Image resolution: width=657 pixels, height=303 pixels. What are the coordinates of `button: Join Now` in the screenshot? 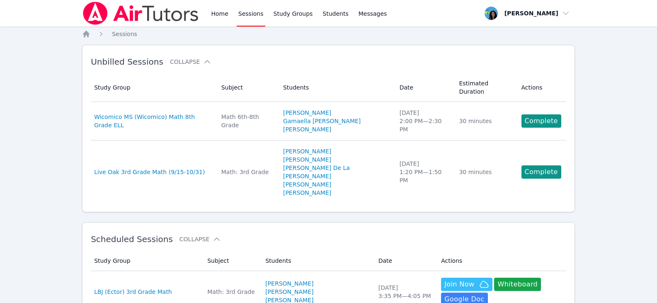 It's located at (467, 284).